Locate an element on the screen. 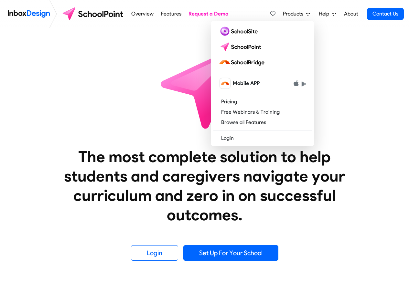  img: schoolsite logo is located at coordinates (239, 31).